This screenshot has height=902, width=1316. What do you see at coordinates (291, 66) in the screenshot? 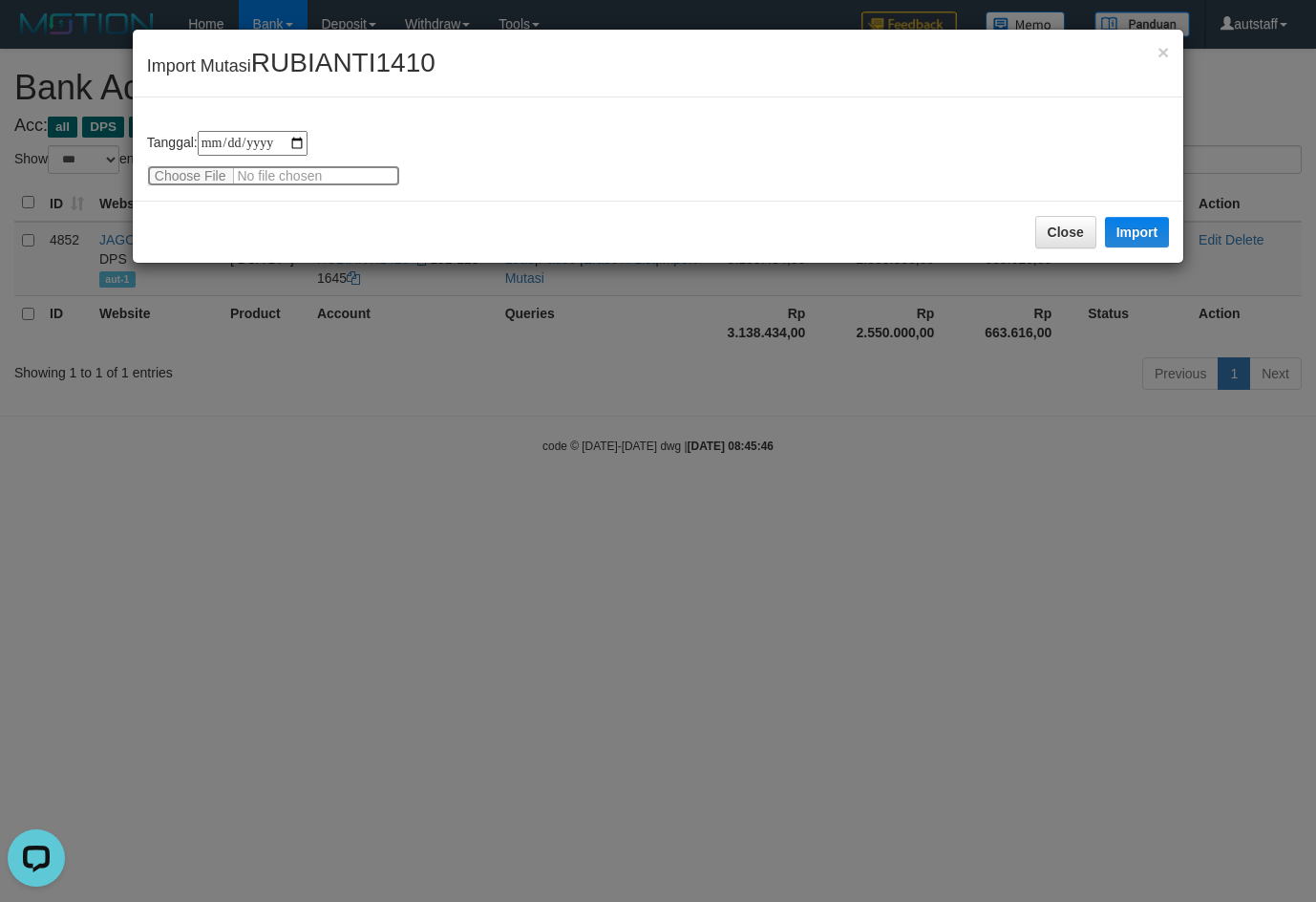
I see `span: Import Mutasi` at bounding box center [291, 66].